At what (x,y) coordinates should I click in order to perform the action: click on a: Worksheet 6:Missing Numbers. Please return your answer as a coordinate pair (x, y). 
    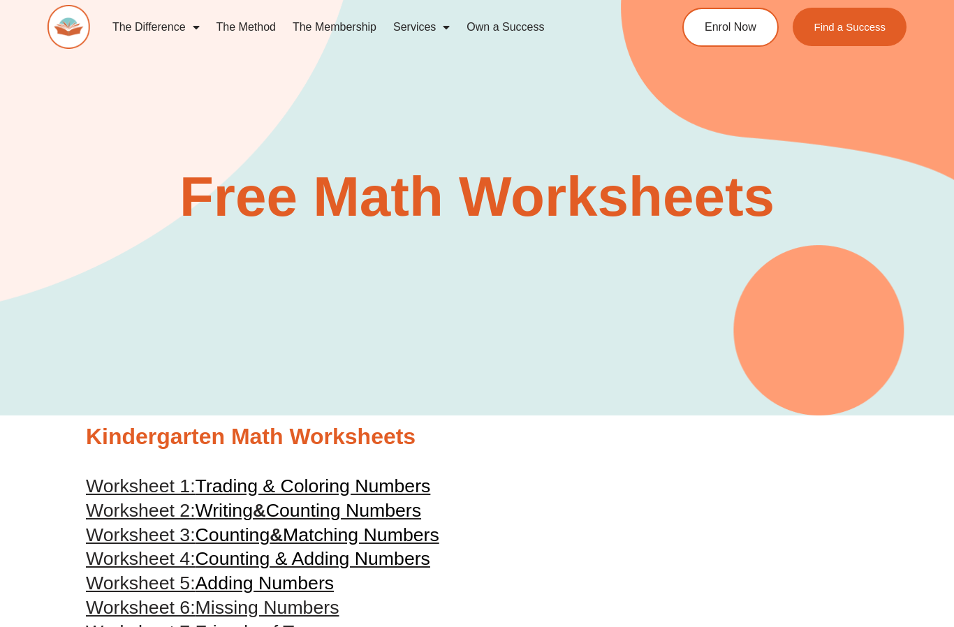
    Looking at the image, I should click on (212, 608).